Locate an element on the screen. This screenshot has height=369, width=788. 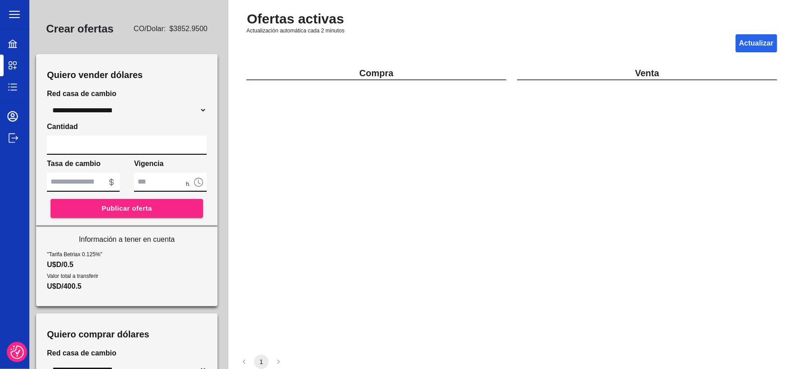
h3: Quiero comprar dólares is located at coordinates (98, 335).